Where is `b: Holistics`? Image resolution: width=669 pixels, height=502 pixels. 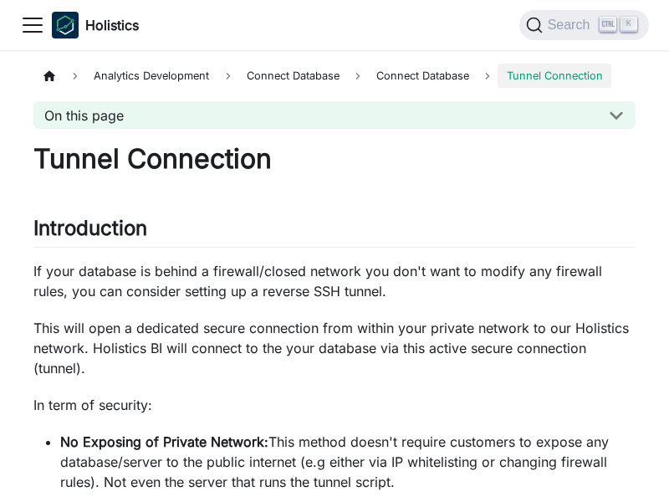
b: Holistics is located at coordinates (112, 25).